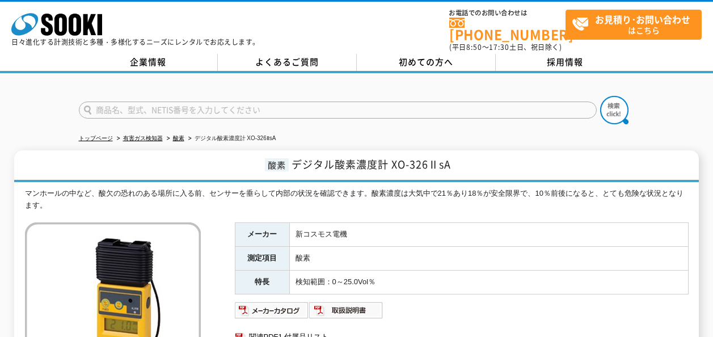 The height and width of the screenshot is (337, 713). I want to click on a: お見積り･お問い合わせはこちら, so click(634, 24).